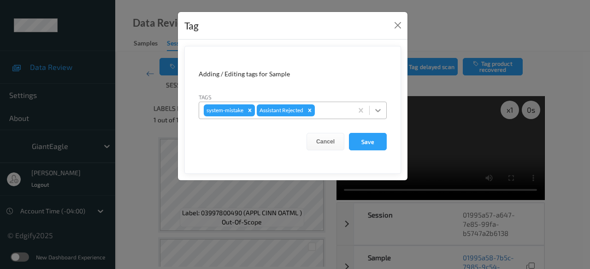 The image size is (590, 269). What do you see at coordinates (310, 111) in the screenshot?
I see `div: Remove Assistant Rejected` at bounding box center [310, 111].